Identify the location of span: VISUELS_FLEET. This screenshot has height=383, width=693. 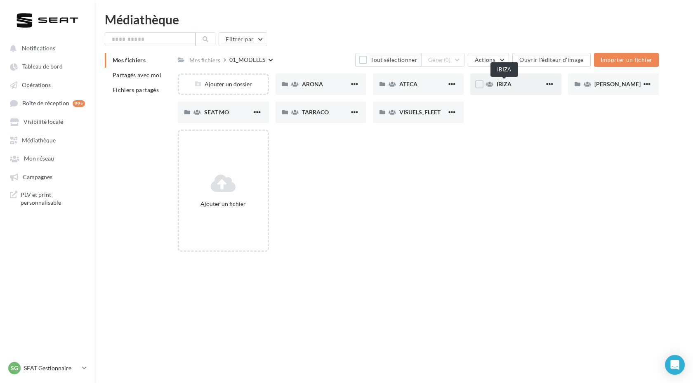
(420, 112).